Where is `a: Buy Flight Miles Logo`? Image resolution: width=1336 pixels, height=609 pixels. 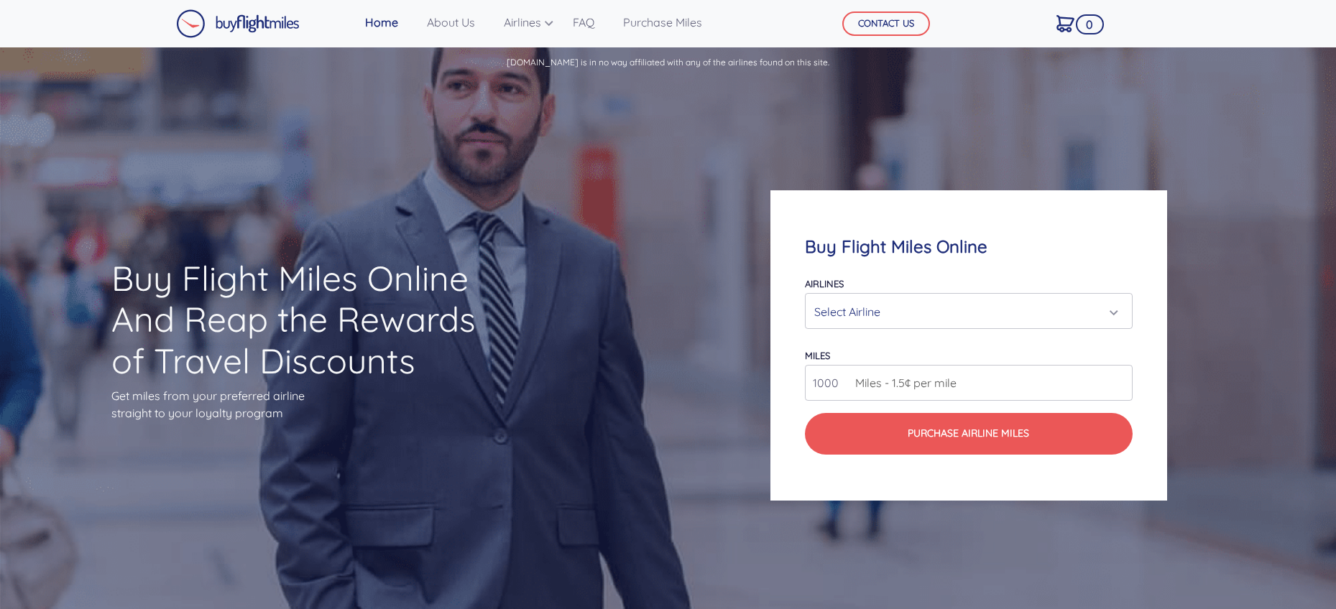 a: Buy Flight Miles Logo is located at coordinates (238, 24).